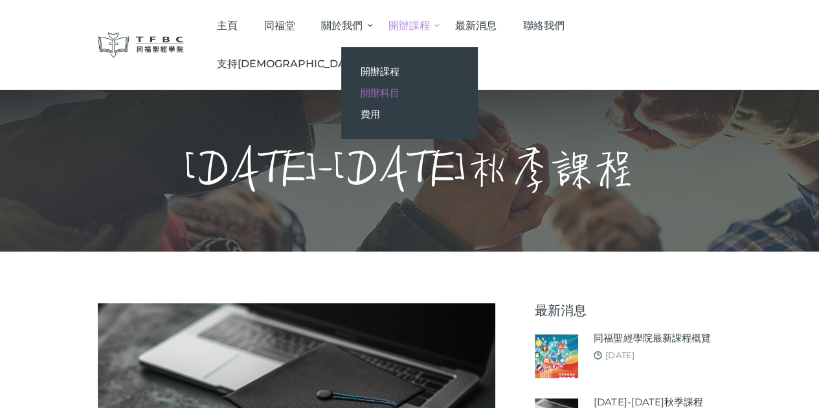 This screenshot has height=408, width=819. I want to click on a: 同福聖經學院最新課程概覽, so click(652, 338).